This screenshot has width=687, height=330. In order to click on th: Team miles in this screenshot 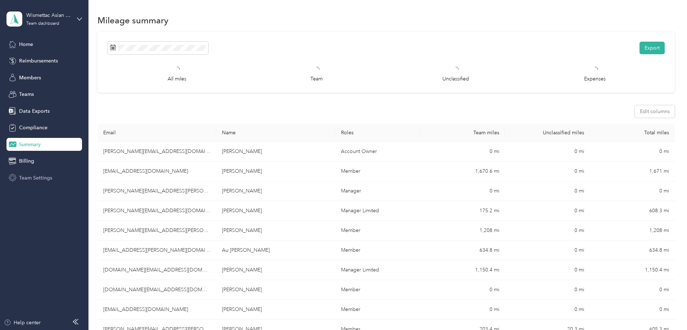, I will do `click(462, 133)`.